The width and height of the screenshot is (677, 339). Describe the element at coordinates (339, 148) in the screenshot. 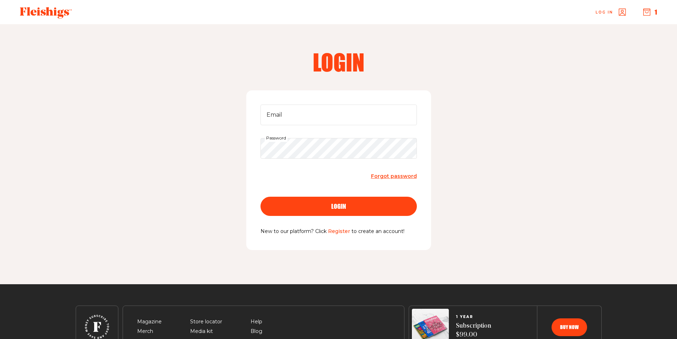

I see `input: Password` at that location.